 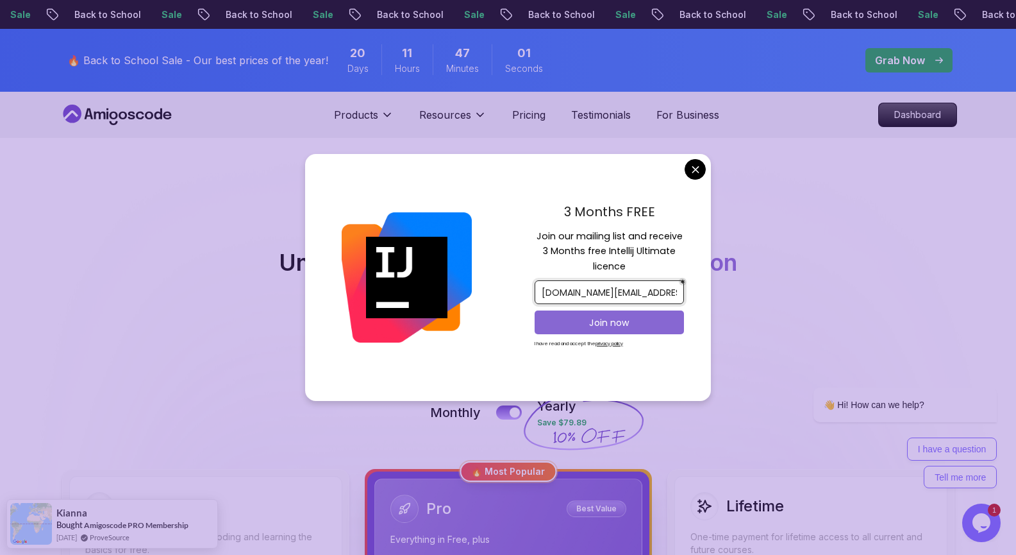 I want to click on button: I have a question, so click(x=180, y=163).